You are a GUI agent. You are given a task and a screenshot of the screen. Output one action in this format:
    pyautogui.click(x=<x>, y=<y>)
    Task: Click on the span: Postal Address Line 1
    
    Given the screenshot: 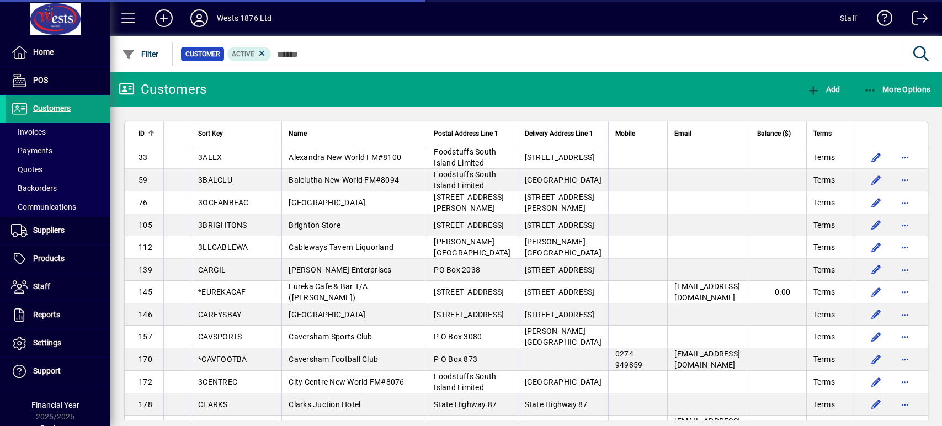 What is the action you would take?
    pyautogui.click(x=466, y=134)
    